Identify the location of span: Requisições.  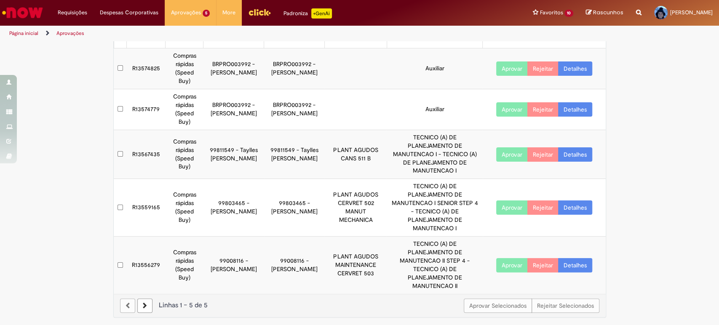
(72, 13).